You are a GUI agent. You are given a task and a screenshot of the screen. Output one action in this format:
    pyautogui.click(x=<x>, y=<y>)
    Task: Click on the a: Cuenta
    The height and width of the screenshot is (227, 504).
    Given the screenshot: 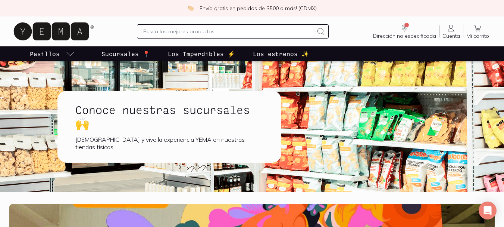 What is the action you would take?
    pyautogui.click(x=451, y=31)
    